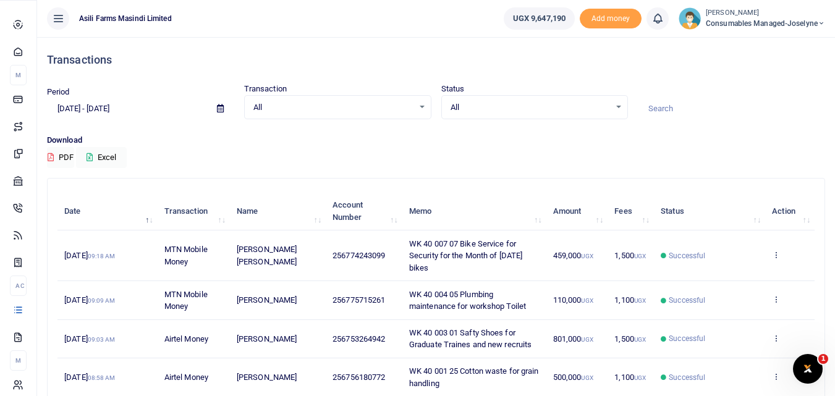  What do you see at coordinates (18, 286) in the screenshot?
I see `li: Ac` at bounding box center [18, 286].